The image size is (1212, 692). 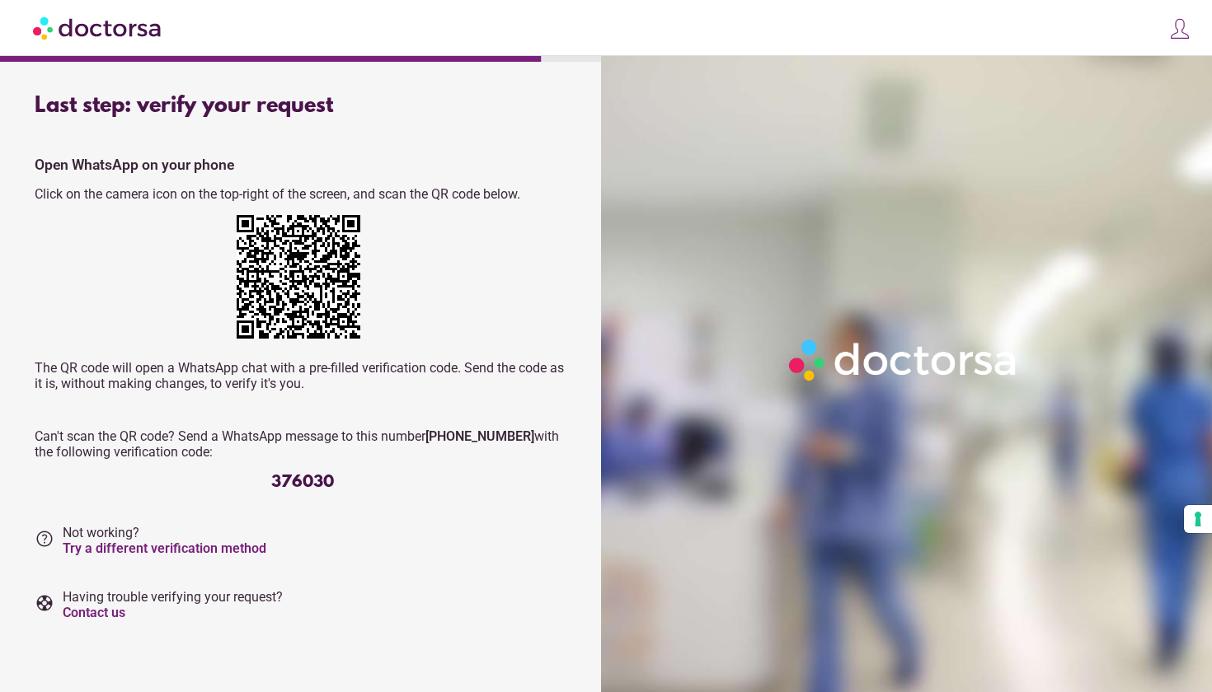 What do you see at coordinates (94, 612) in the screenshot?
I see `a: Contact us` at bounding box center [94, 612].